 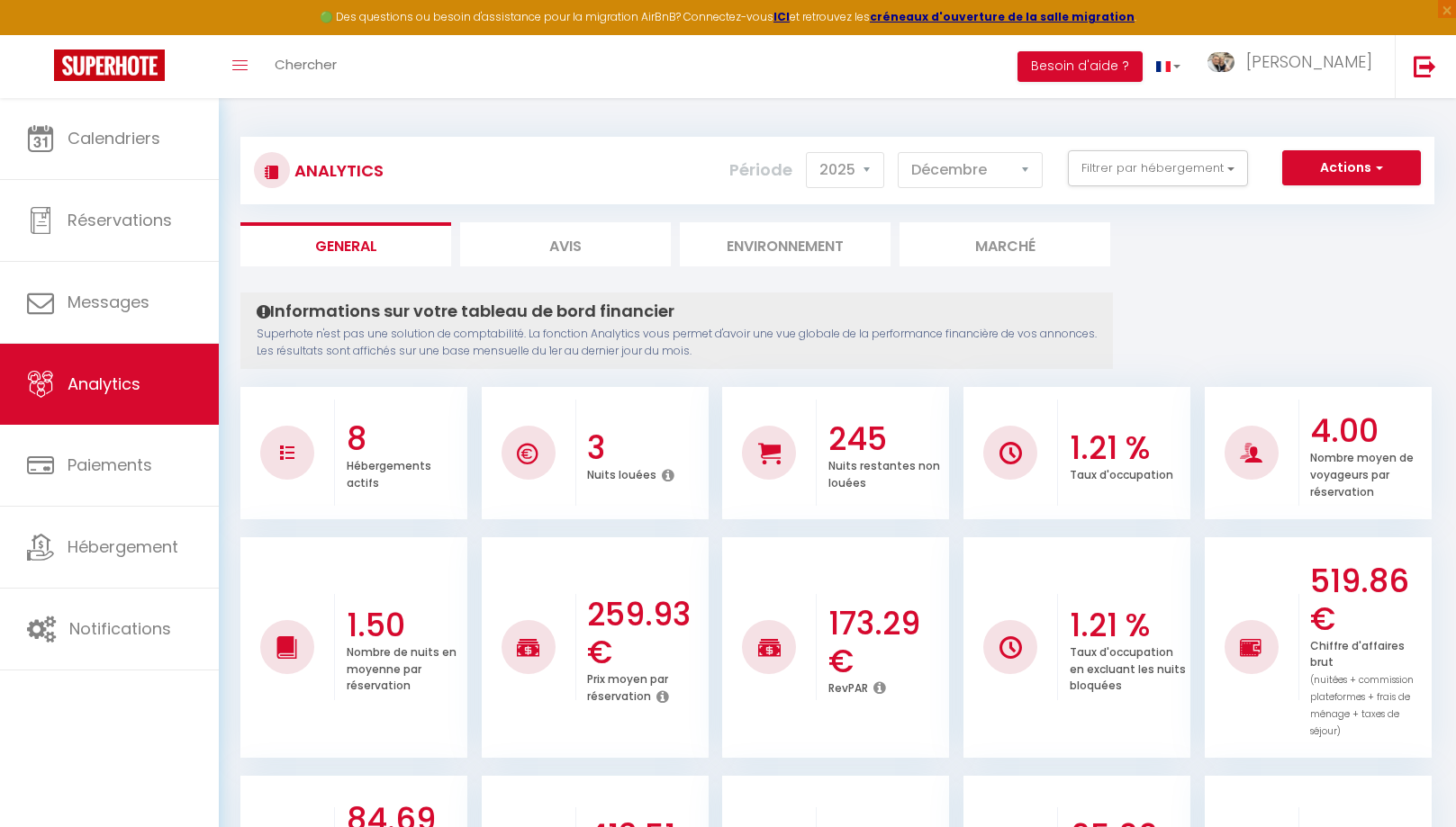 What do you see at coordinates (1351, 168) in the screenshot?
I see `button: Actions` at bounding box center [1351, 168].